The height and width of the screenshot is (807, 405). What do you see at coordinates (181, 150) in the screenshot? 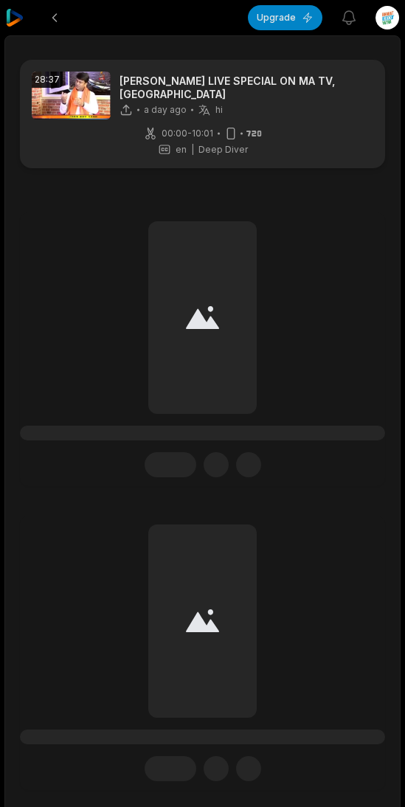
I see `span: en` at bounding box center [181, 150].